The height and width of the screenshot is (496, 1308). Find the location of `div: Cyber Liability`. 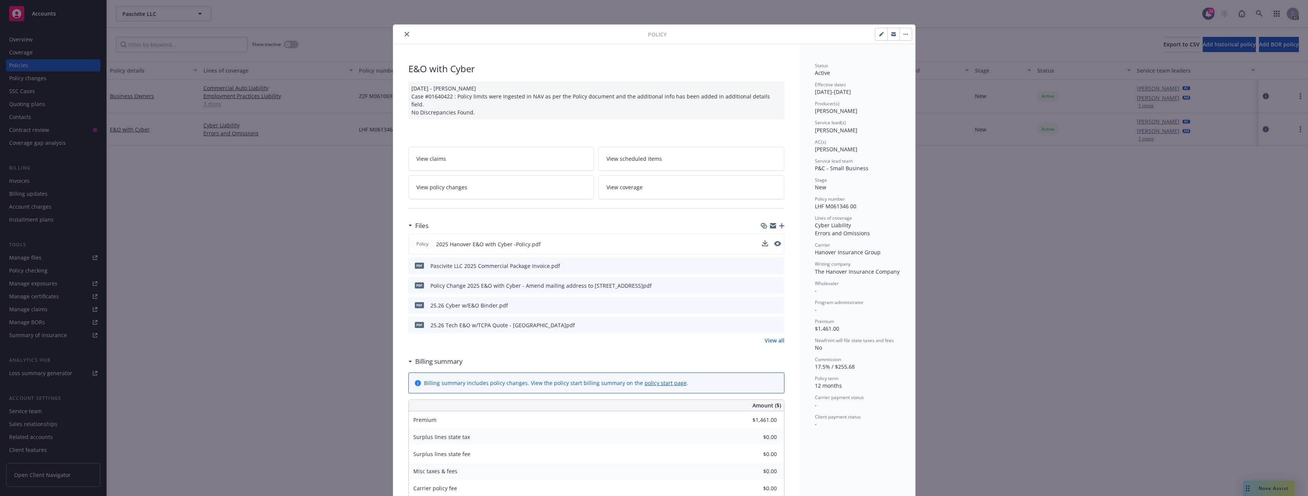

div: Cyber Liability is located at coordinates (857, 225).